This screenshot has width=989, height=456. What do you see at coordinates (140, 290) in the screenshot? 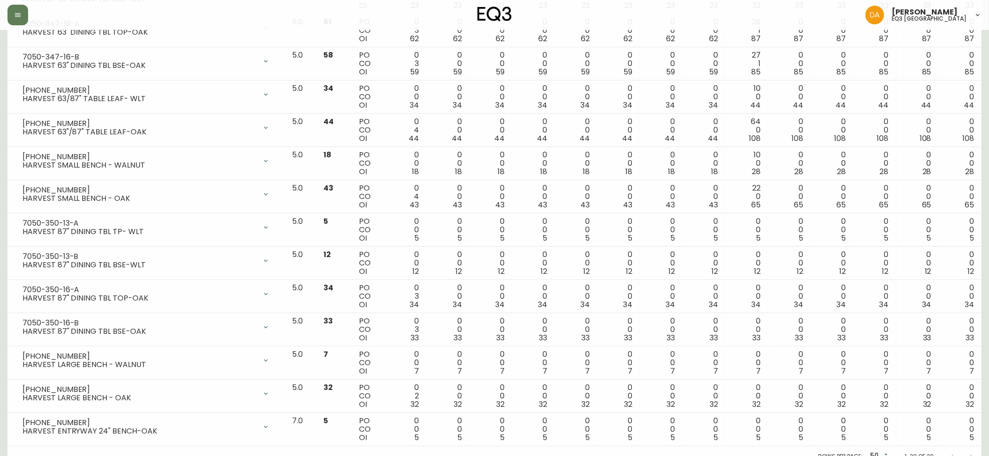
I see `div: 7050-350-16-A` at bounding box center [140, 290].